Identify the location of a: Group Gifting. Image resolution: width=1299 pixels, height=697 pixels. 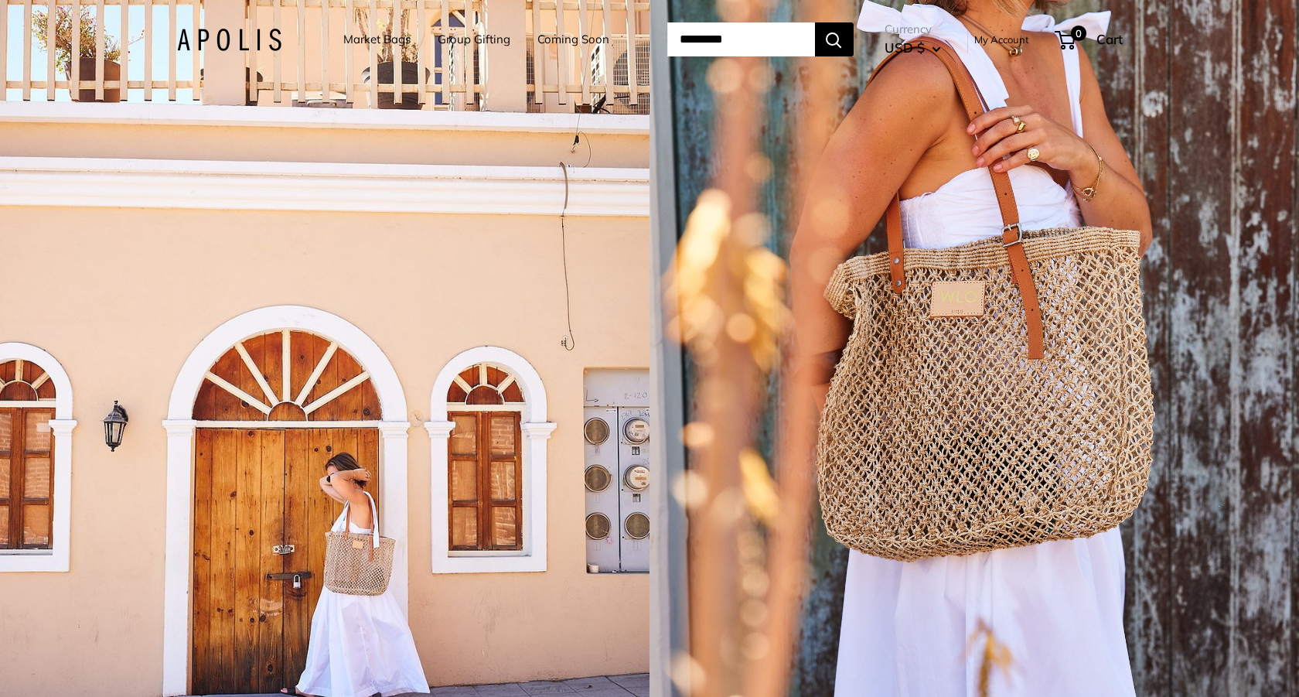
(474, 39).